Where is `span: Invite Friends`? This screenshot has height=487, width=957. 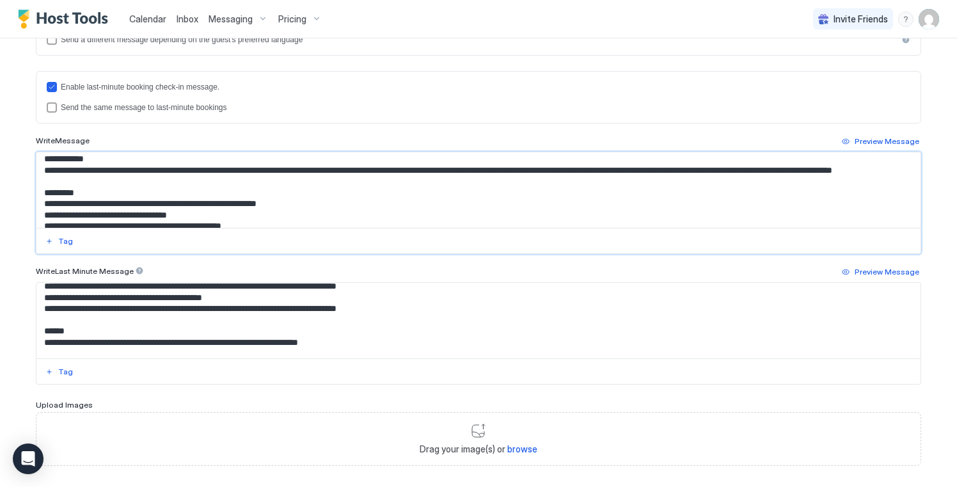
span: Invite Friends is located at coordinates (860, 19).